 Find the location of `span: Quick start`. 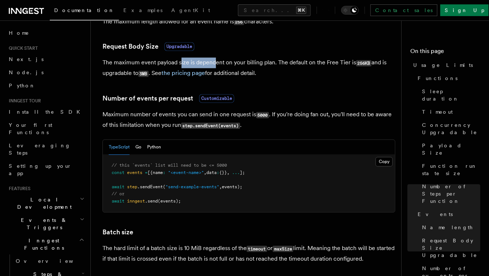

span: Quick start is located at coordinates (22, 48).